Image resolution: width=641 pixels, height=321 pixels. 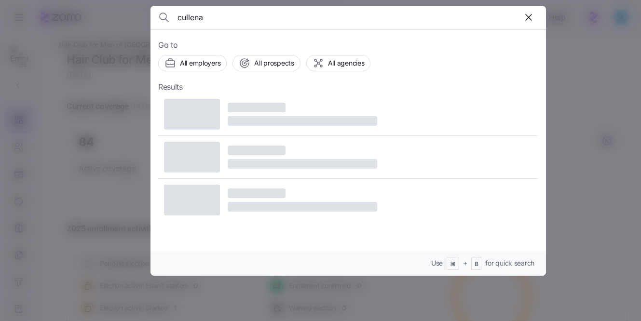 I want to click on span: All prospects, so click(x=274, y=63).